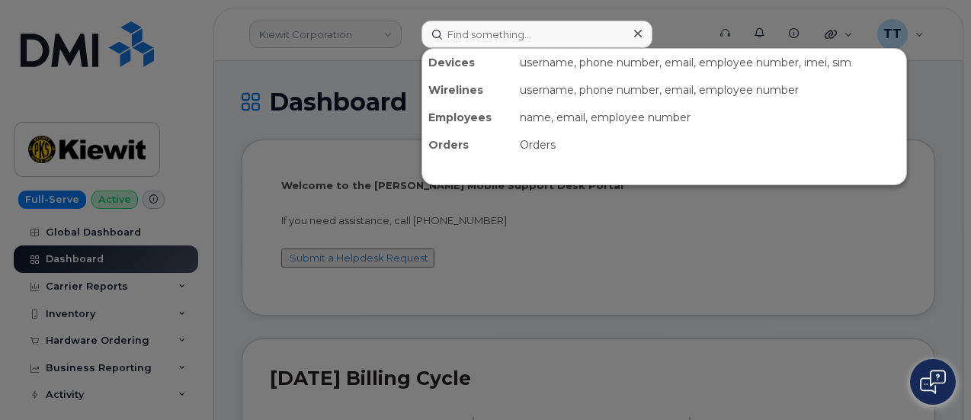 This screenshot has width=971, height=420. What do you see at coordinates (933, 382) in the screenshot?
I see `img: Open chat` at bounding box center [933, 382].